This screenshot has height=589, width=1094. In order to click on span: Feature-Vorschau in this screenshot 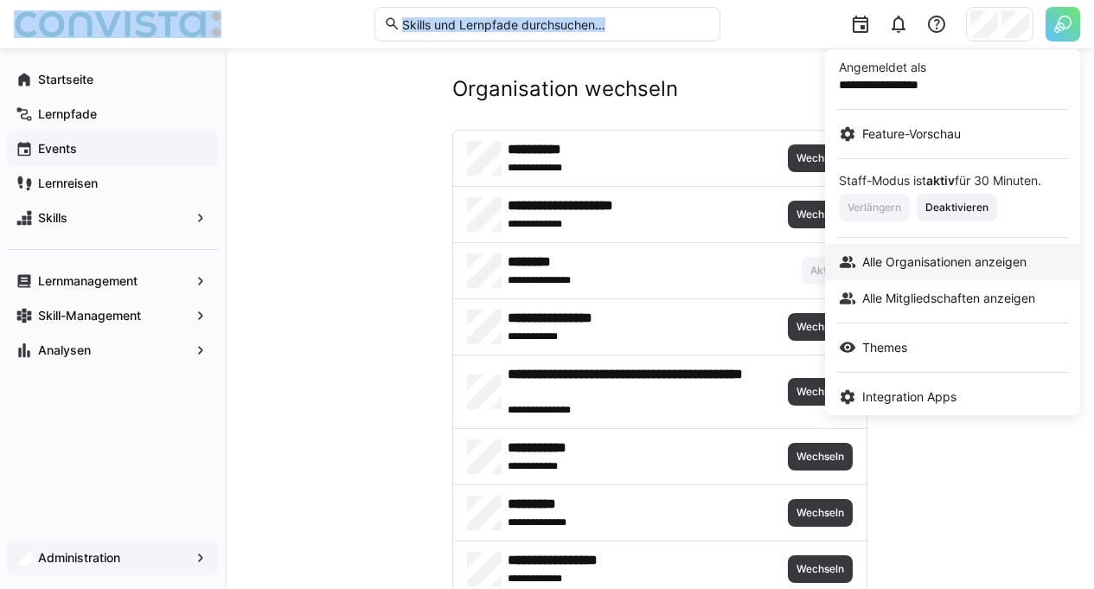, I will do `click(911, 134)`.